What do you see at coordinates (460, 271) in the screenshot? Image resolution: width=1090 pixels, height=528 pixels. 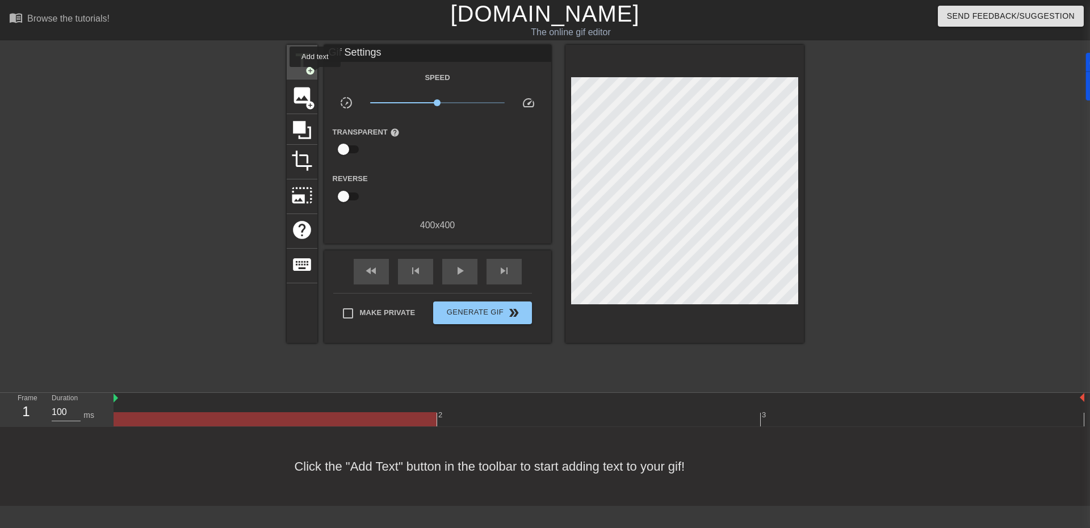 I see `span: play_arrow` at bounding box center [460, 271].